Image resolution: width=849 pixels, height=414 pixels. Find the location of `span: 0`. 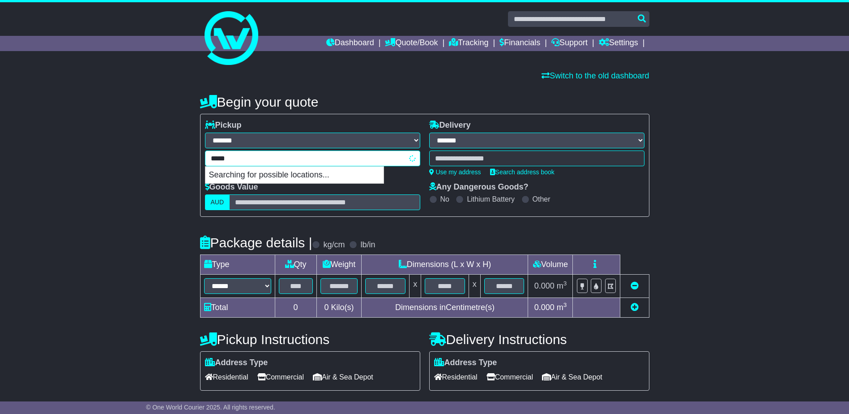

span: 0 is located at coordinates (326, 307).